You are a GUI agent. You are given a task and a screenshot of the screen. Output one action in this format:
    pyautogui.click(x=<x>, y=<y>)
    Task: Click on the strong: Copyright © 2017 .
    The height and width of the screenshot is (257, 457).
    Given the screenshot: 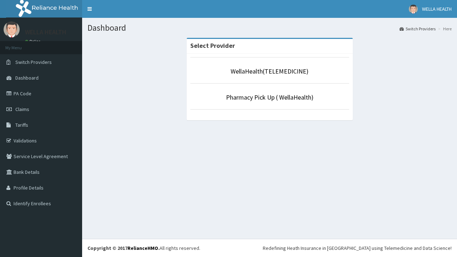 What is the action you would take?
    pyautogui.click(x=123, y=248)
    